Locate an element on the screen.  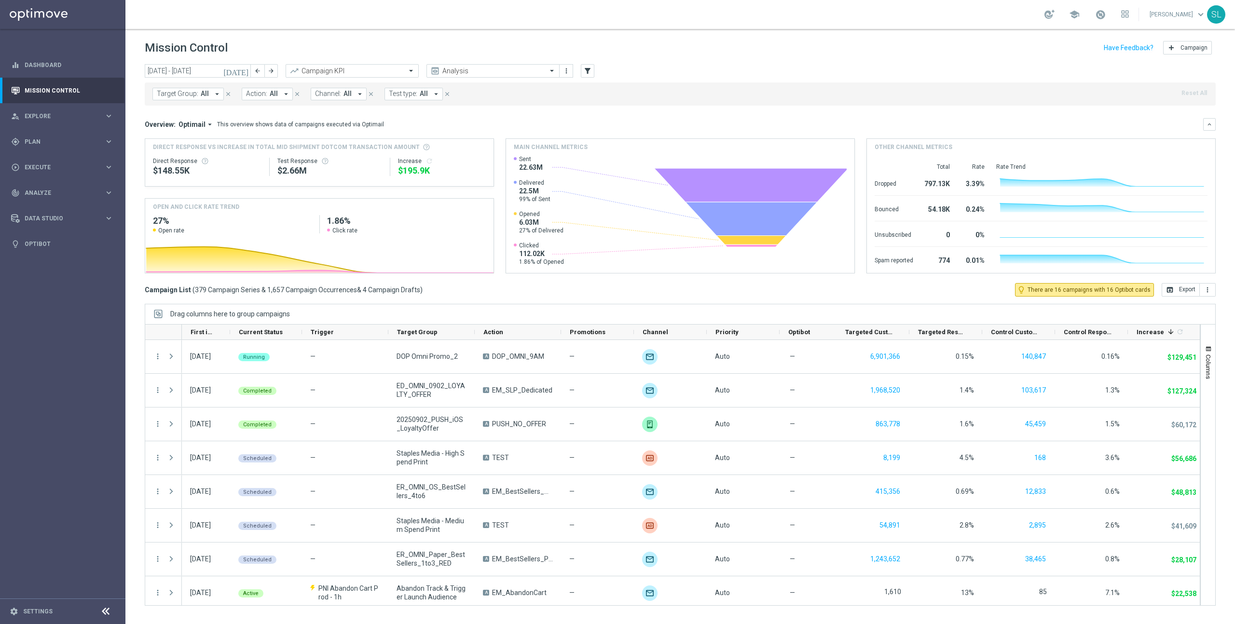
h3: Campaign List is located at coordinates (284, 290).